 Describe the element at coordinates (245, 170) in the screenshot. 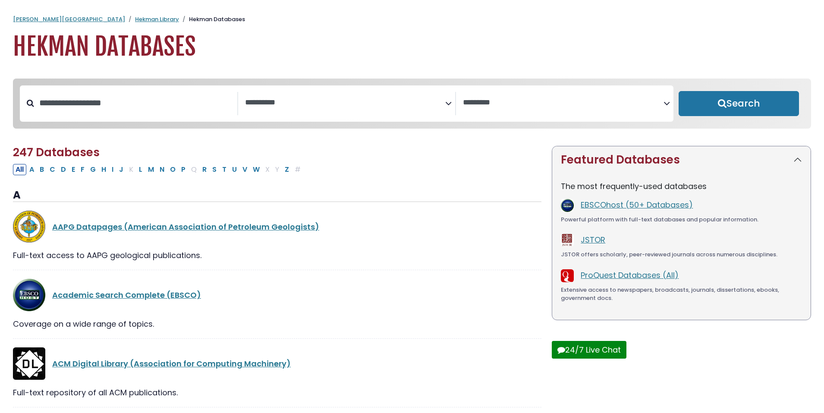

I see `button: Filter Results V` at that location.